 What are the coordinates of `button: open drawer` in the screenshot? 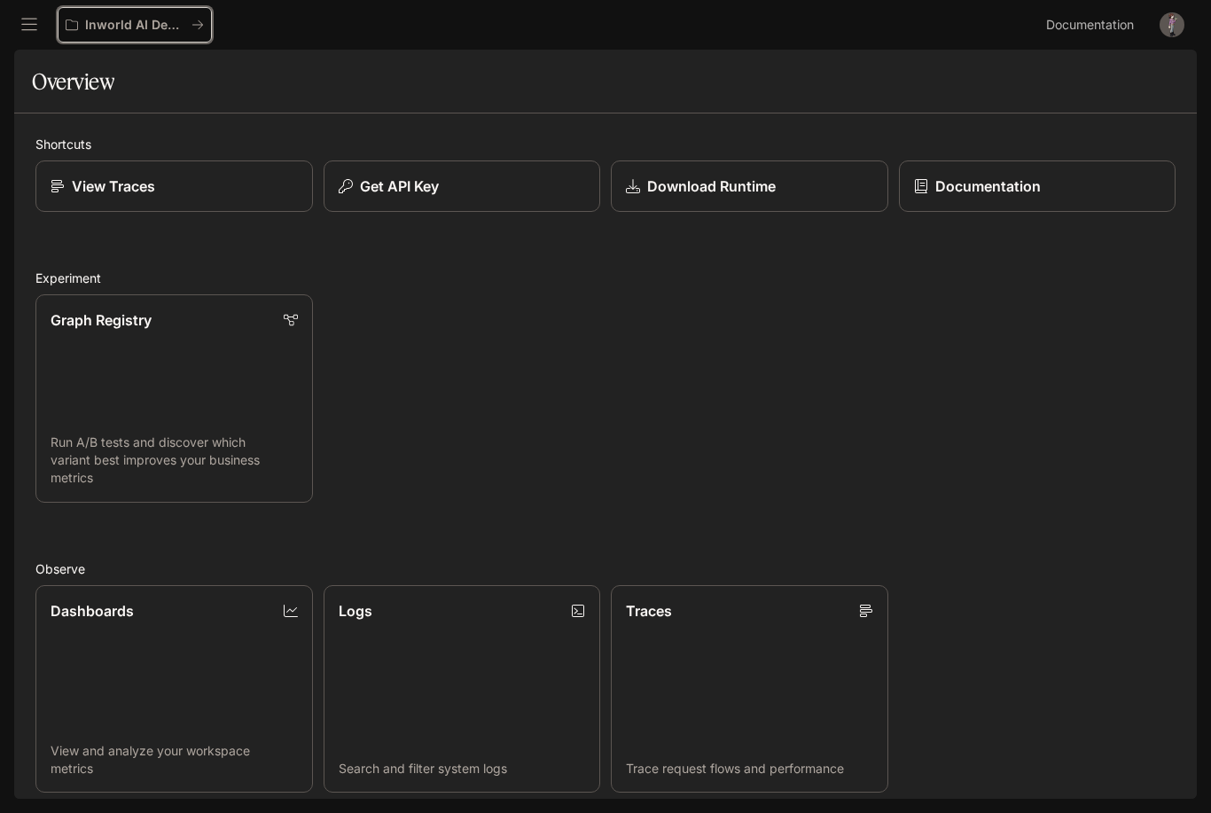 It's located at (29, 25).